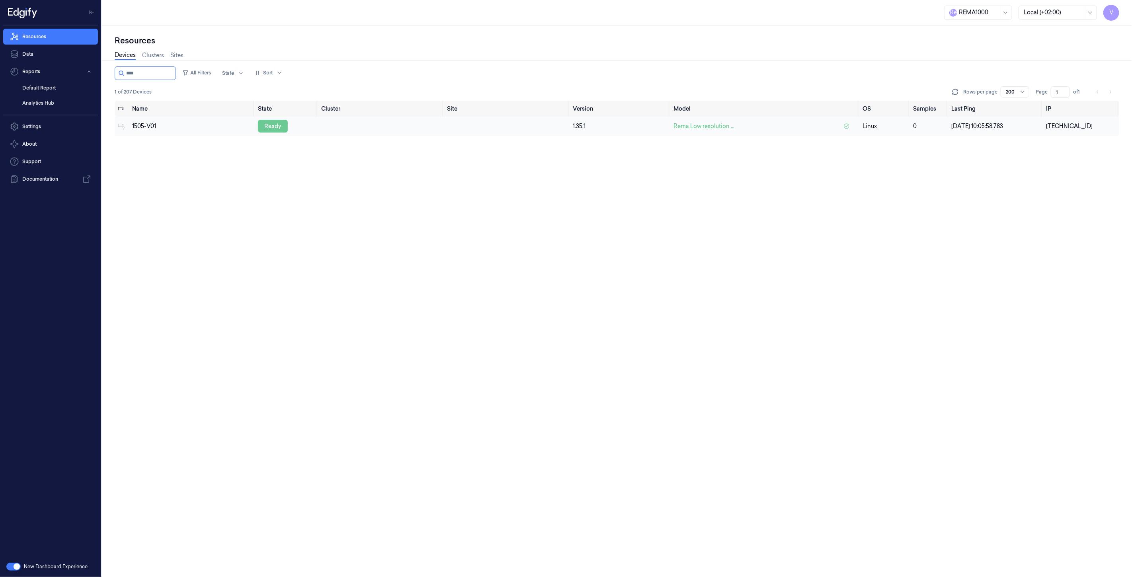  I want to click on button: All Filters, so click(197, 73).